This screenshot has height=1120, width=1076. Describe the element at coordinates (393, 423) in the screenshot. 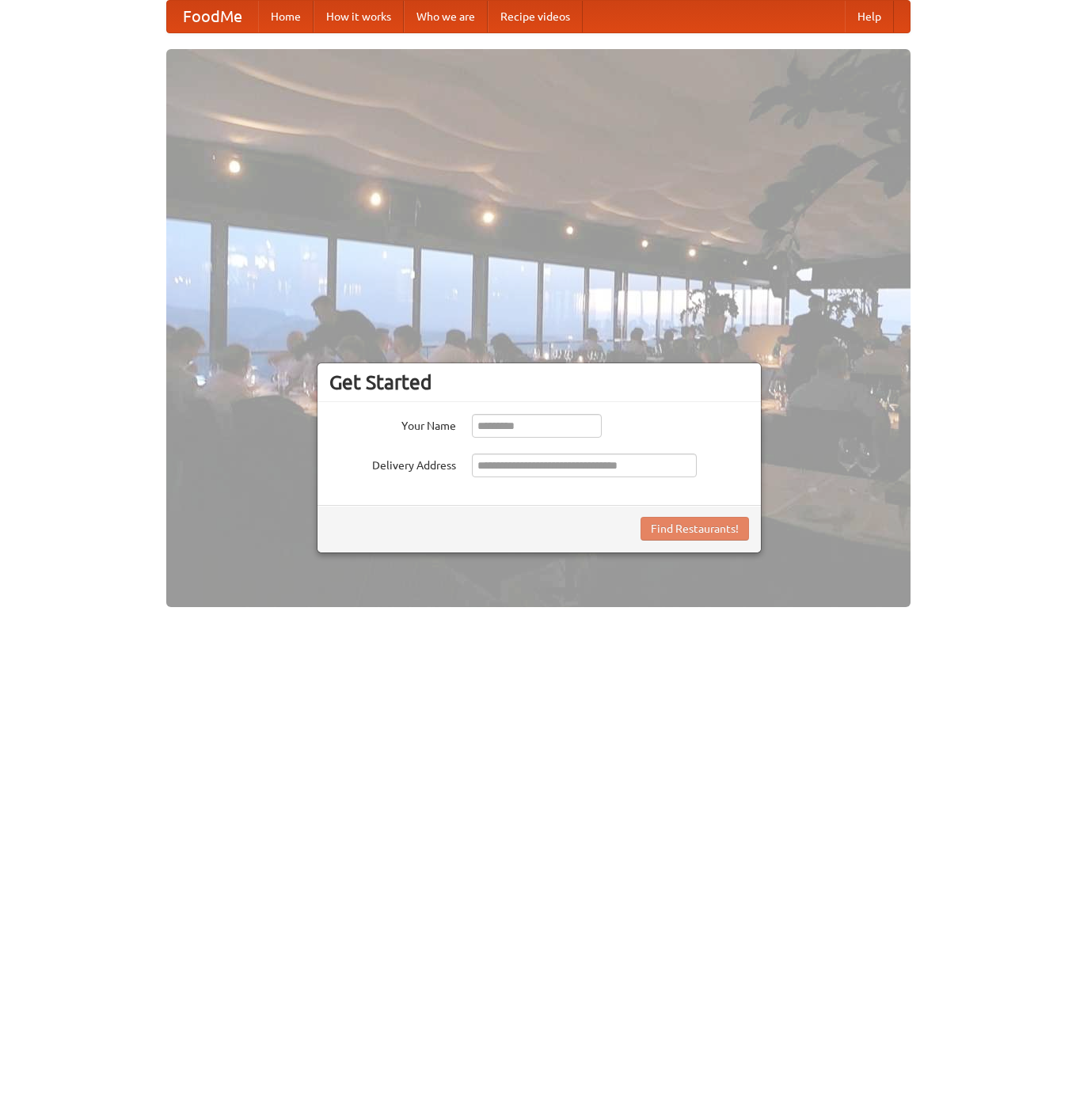

I see `label: Your Name` at that location.